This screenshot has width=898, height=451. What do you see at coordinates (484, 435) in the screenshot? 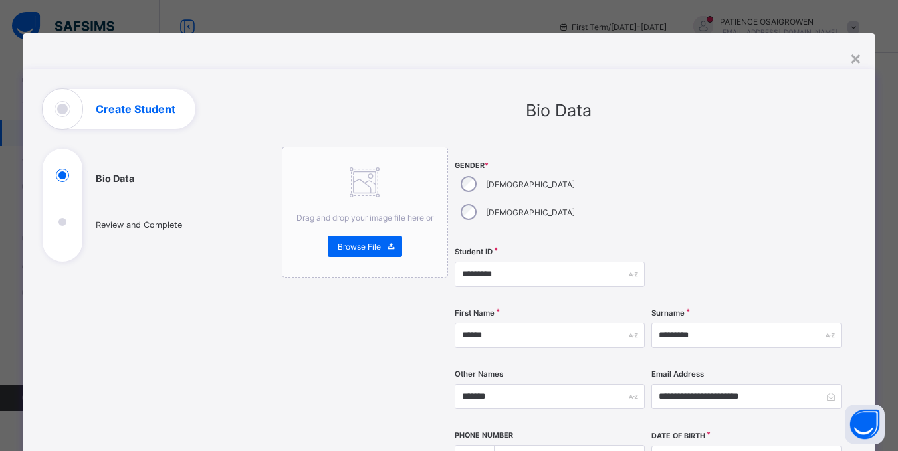
I see `label: Phone Number` at bounding box center [484, 435].